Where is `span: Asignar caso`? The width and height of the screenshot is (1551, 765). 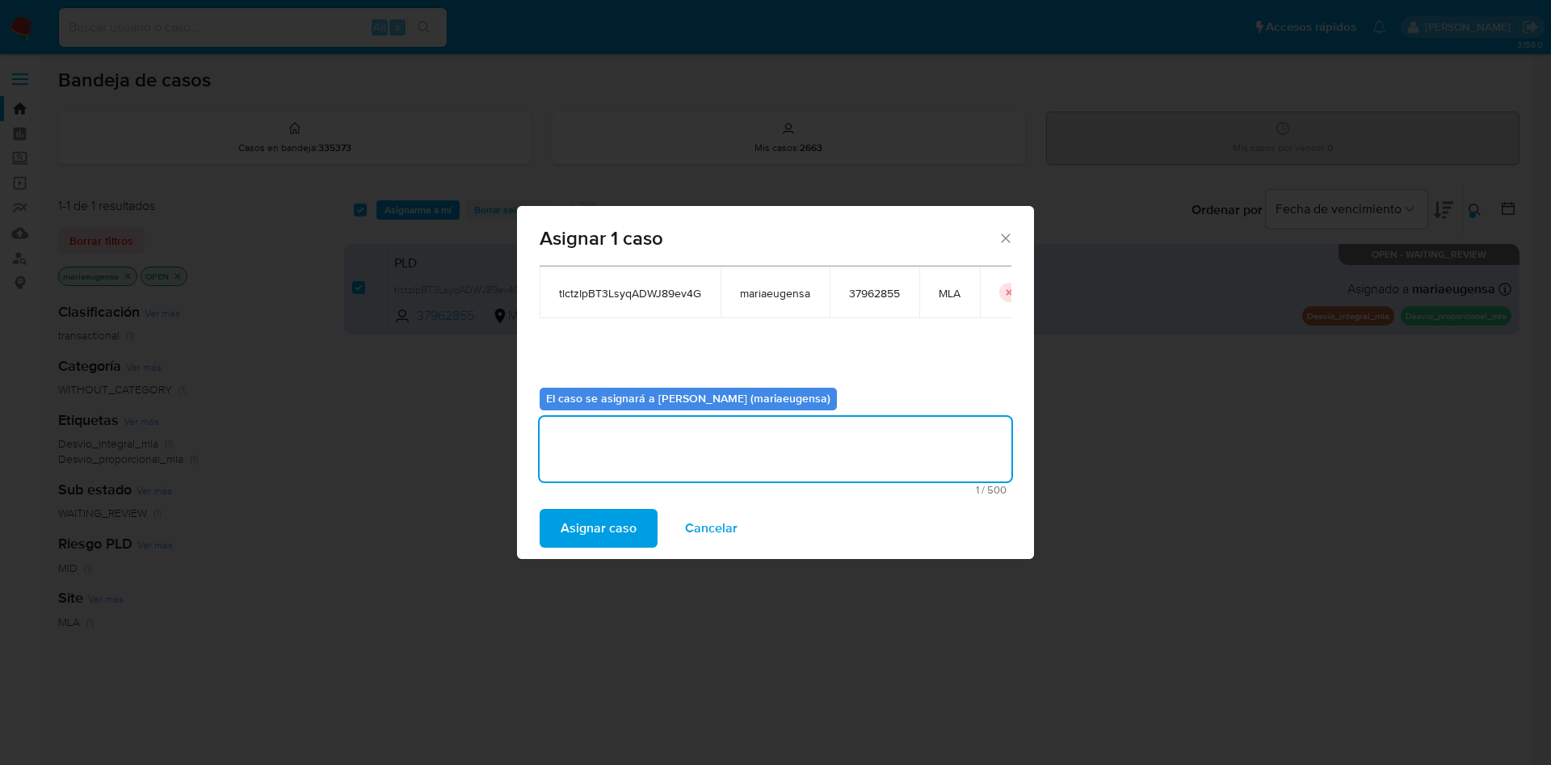 span: Asignar caso is located at coordinates (599, 528).